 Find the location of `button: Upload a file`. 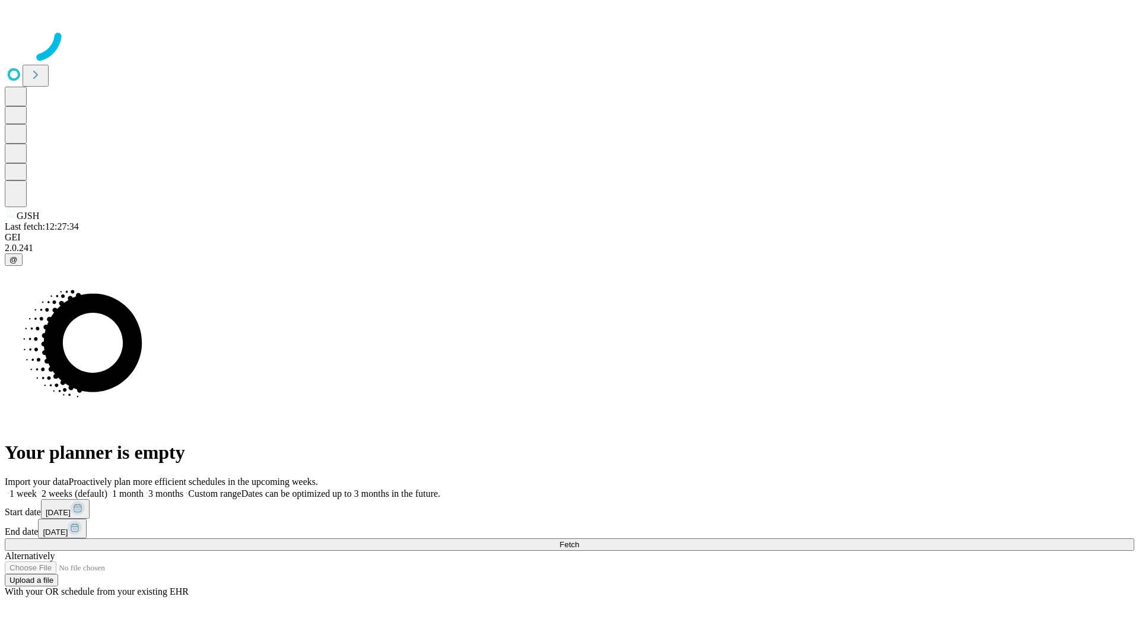

button: Upload a file is located at coordinates (31, 580).